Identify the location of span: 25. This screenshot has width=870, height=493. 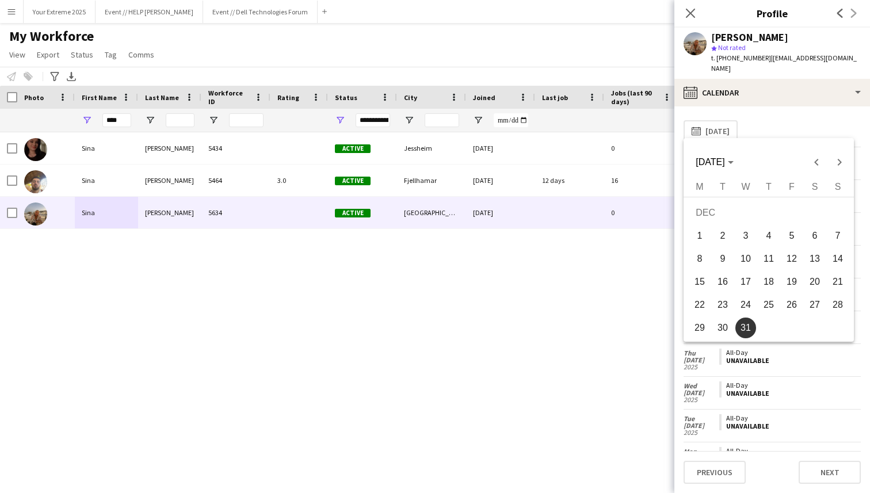
(768, 305).